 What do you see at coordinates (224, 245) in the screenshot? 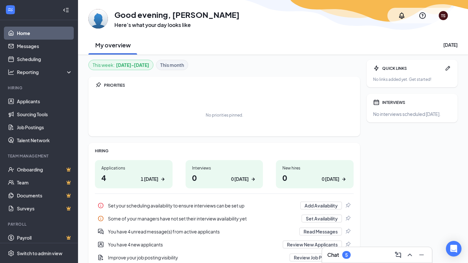
I see `a: UserEntityYou have 4 new applicantsReview New ApplicantsPin` at bounding box center [224, 245].